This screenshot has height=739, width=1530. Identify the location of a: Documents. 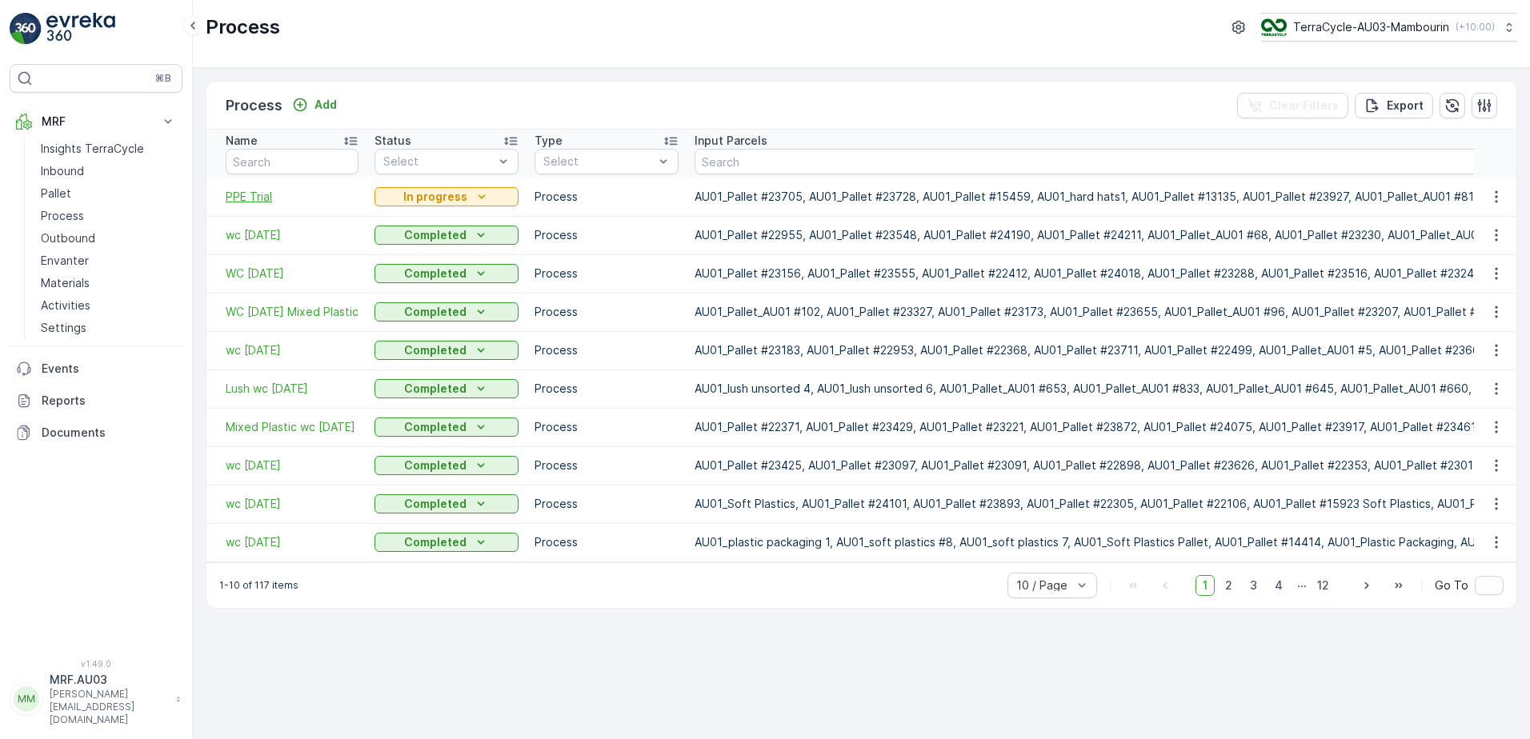
(96, 433).